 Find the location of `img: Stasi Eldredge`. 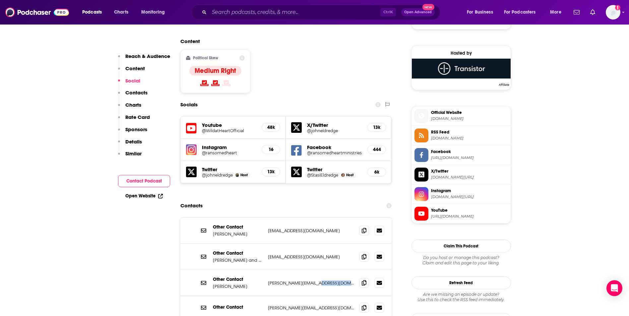

img: Stasi Eldredge is located at coordinates (343, 175).